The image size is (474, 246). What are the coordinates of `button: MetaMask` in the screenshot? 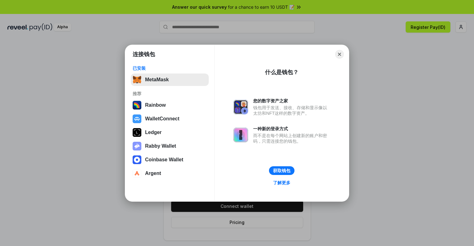 It's located at (169, 80).